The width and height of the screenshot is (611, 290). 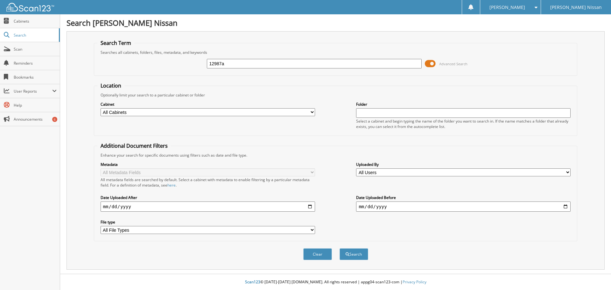 What do you see at coordinates (35, 105) in the screenshot?
I see `span: Help` at bounding box center [35, 105].